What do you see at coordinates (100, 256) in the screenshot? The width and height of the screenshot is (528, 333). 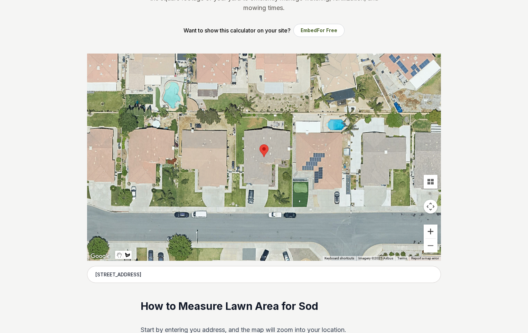 I see `a: Open this area in Google Maps (opens a new window)` at bounding box center [100, 256].